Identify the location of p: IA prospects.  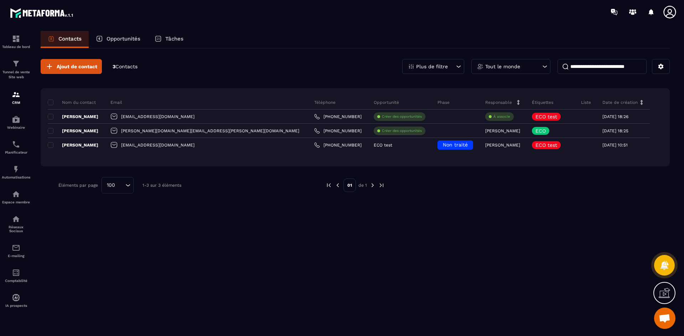
(16, 306).